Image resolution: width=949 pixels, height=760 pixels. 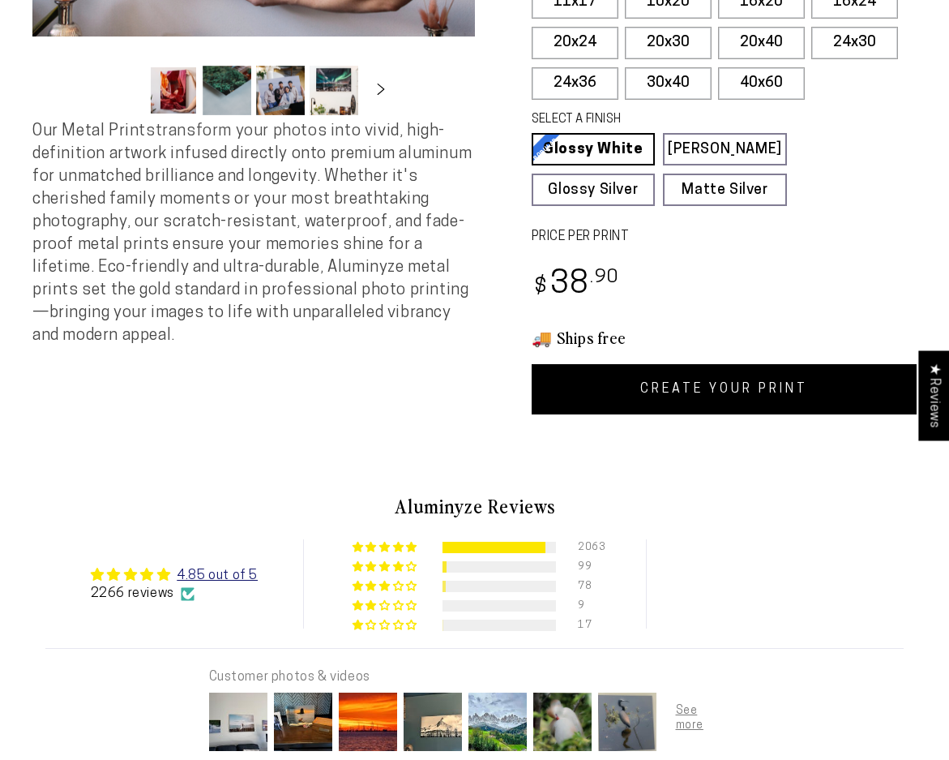 I want to click on label: 30x40, so click(x=668, y=83).